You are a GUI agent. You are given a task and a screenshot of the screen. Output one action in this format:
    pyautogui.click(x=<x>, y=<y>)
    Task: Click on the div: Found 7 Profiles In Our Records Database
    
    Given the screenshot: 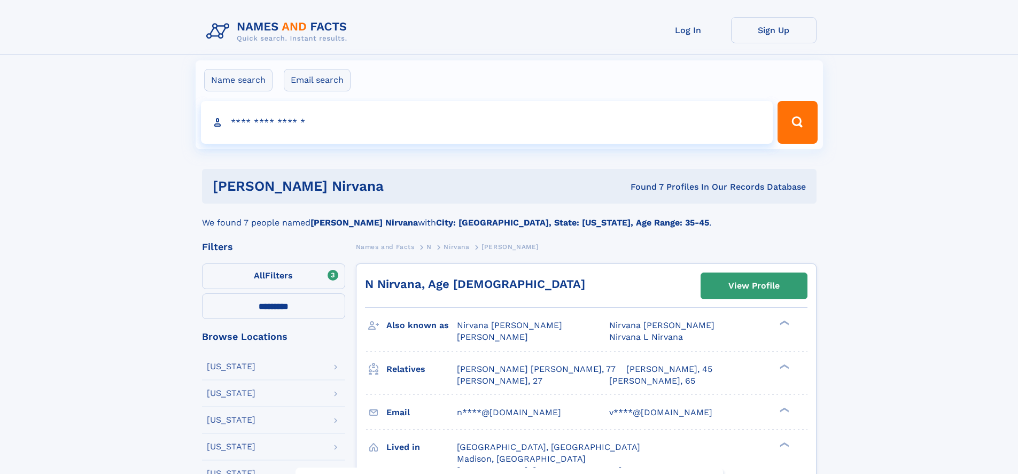 What is the action you would take?
    pyautogui.click(x=656, y=187)
    